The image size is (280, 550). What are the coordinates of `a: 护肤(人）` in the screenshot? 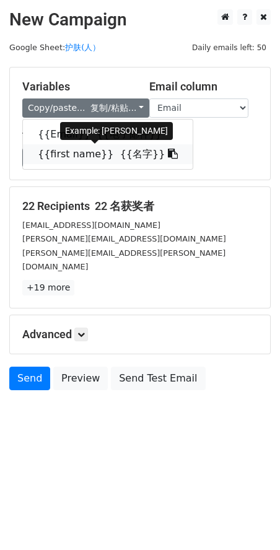 It's located at (82, 47).